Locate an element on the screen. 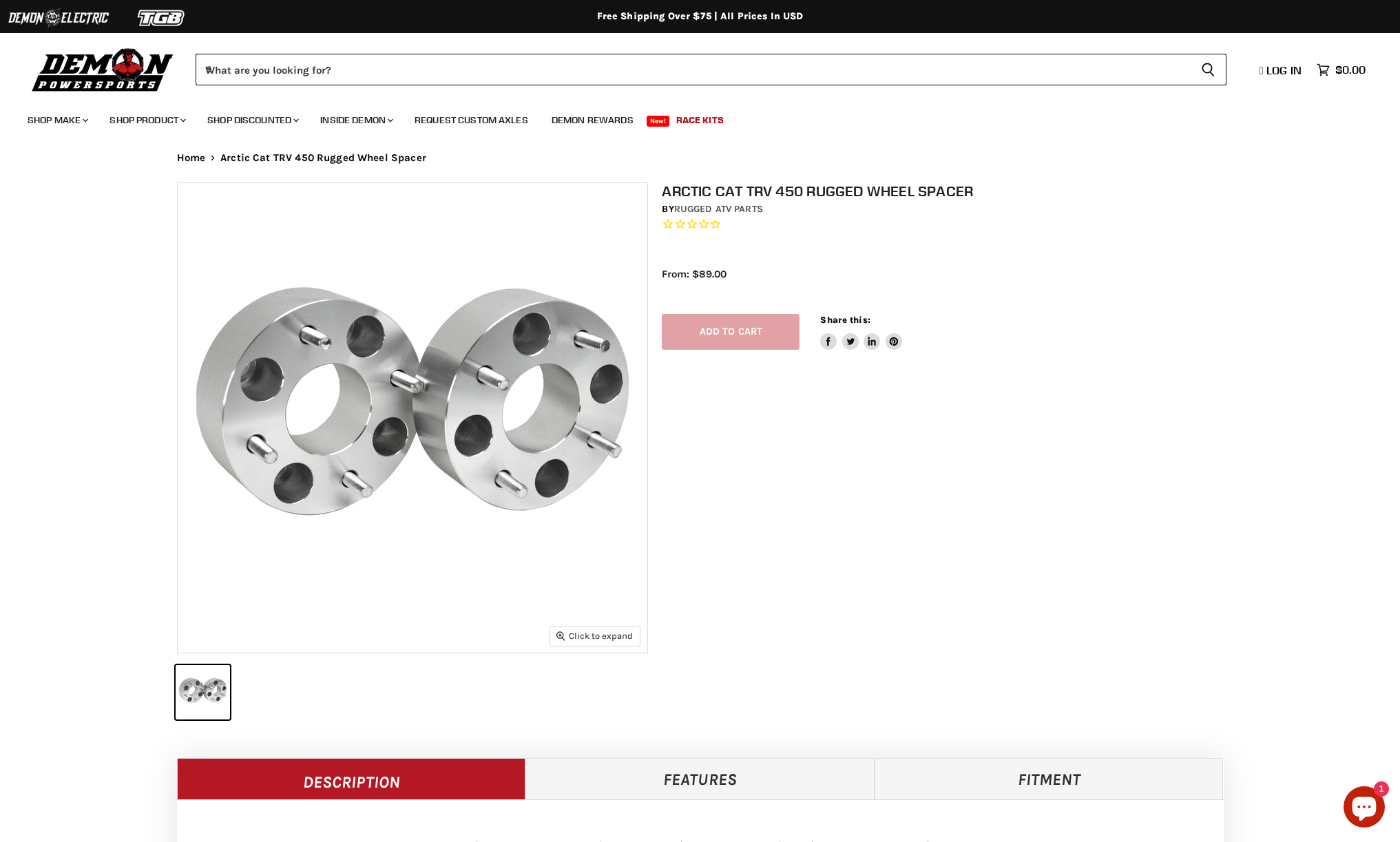 This screenshot has width=1400, height=842. button: Click to expand is located at coordinates (595, 636).